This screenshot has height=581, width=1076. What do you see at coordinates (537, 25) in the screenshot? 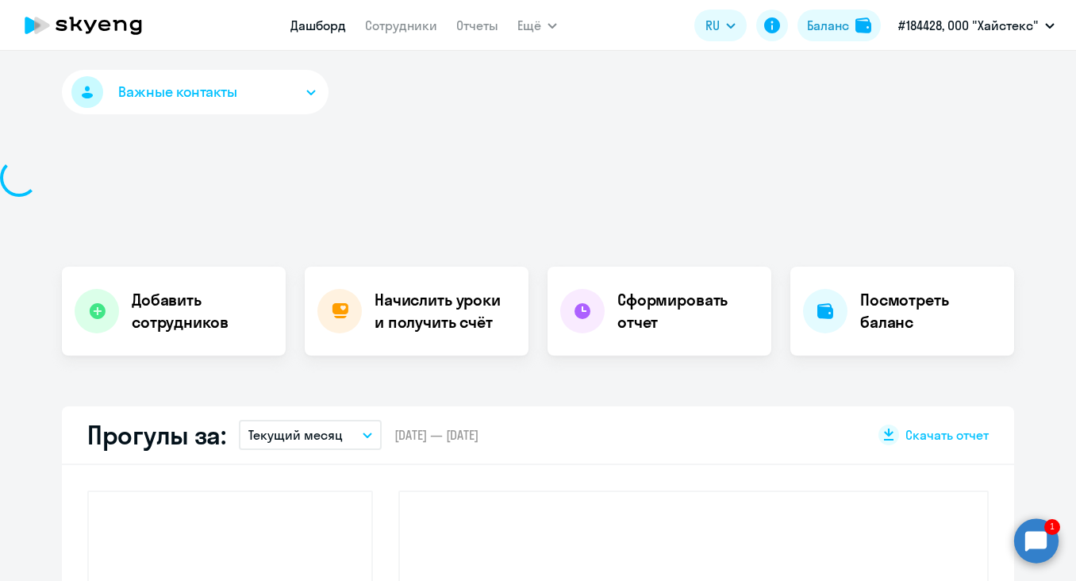
I see `button: Ещё` at bounding box center [537, 25].